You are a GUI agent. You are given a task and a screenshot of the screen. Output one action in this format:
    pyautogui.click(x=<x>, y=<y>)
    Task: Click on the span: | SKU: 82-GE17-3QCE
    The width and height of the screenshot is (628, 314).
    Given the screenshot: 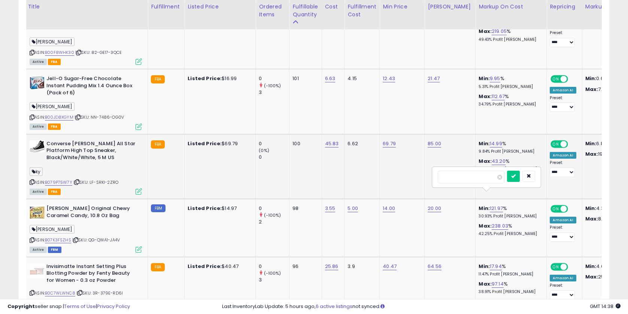 What is the action you would take?
    pyautogui.click(x=98, y=52)
    